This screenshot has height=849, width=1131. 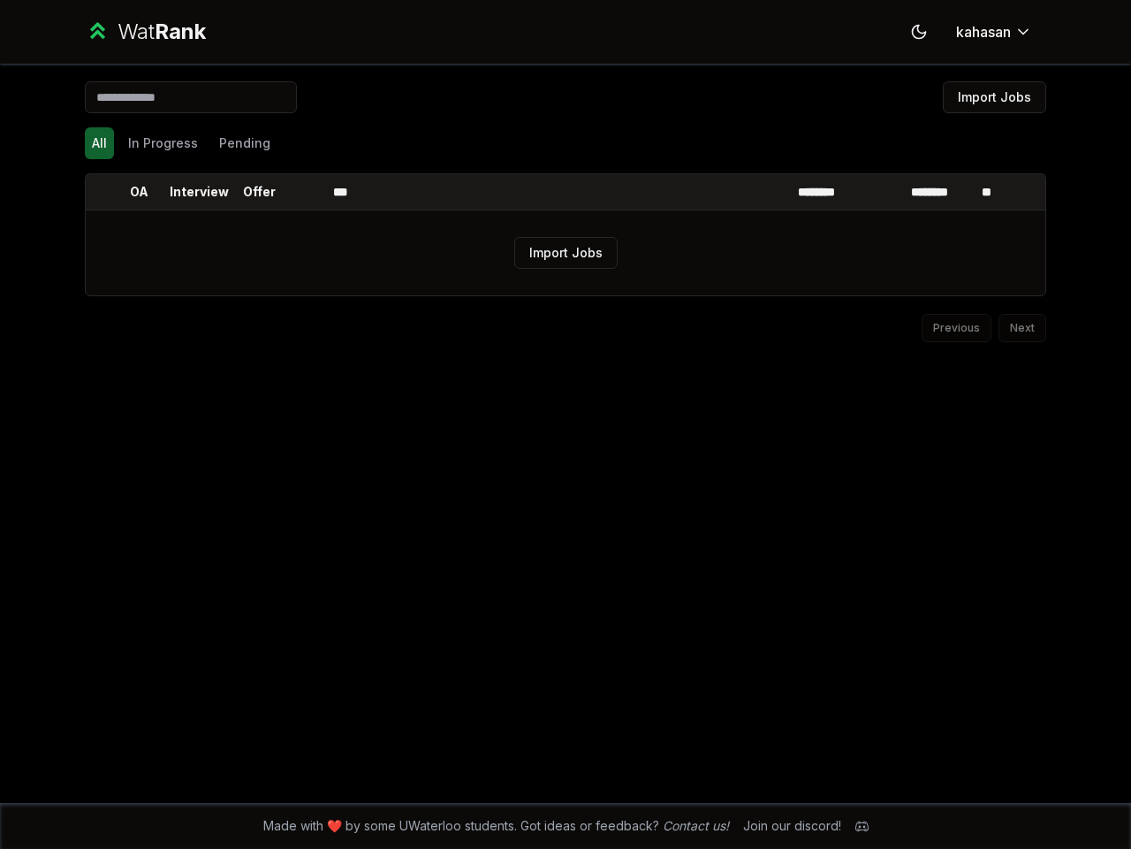 I want to click on button: kahasan, so click(x=994, y=32).